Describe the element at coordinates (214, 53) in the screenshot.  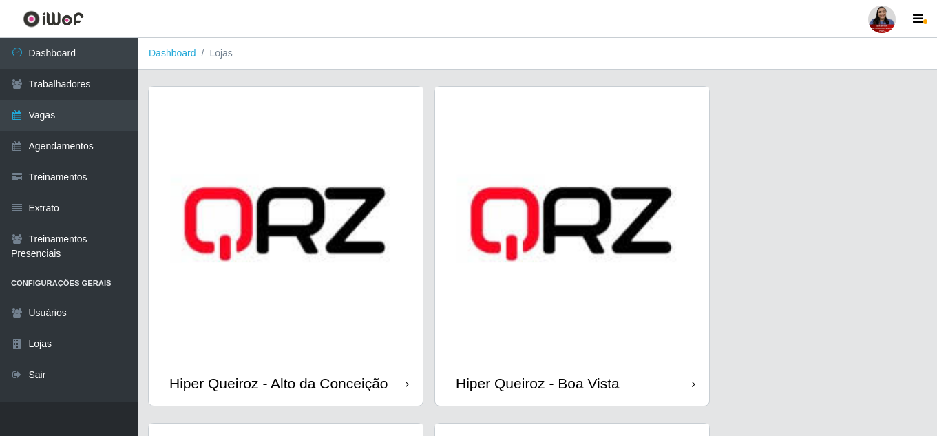
I see `li: Lojas` at that location.